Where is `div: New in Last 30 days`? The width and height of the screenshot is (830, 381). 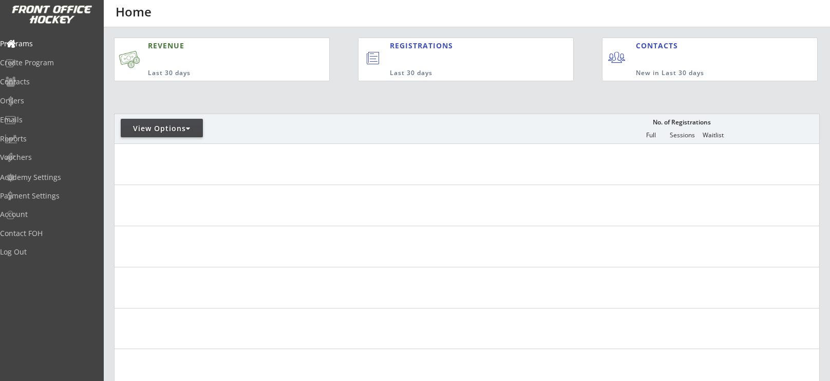
div: New in Last 30 days is located at coordinates (703, 73).